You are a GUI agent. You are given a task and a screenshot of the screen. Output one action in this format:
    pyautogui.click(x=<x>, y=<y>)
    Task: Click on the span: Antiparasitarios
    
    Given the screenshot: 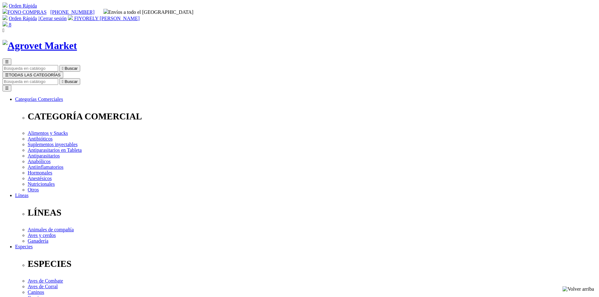 What is the action you would take?
    pyautogui.click(x=44, y=156)
    